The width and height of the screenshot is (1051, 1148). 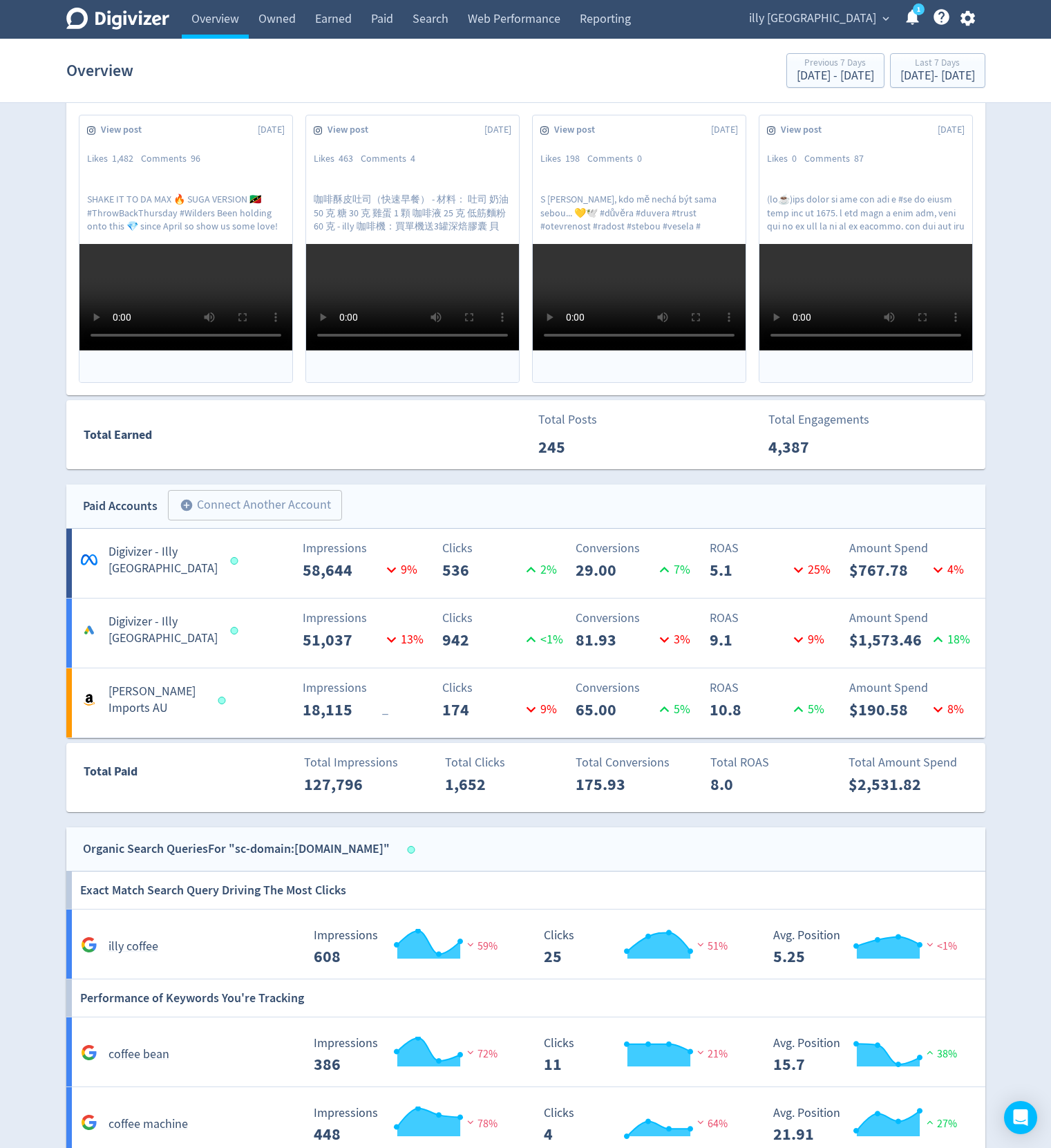 What do you see at coordinates (818, 420) in the screenshot?
I see `p: Total Engagements` at bounding box center [818, 420].